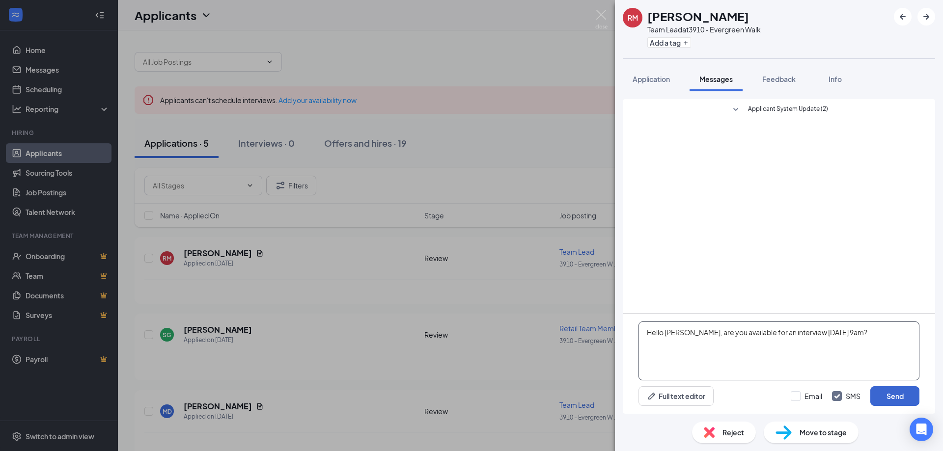 This screenshot has width=943, height=451. Describe the element at coordinates (632, 18) in the screenshot. I see `div: RM` at that location.